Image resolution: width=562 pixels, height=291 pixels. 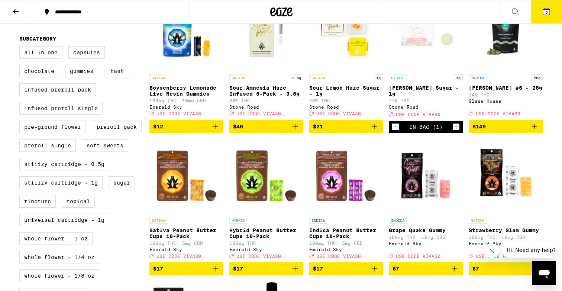 What do you see at coordinates (266, 233) in the screenshot?
I see `p: Hybrid Peanut Butter Cups 10-Pack` at bounding box center [266, 233].